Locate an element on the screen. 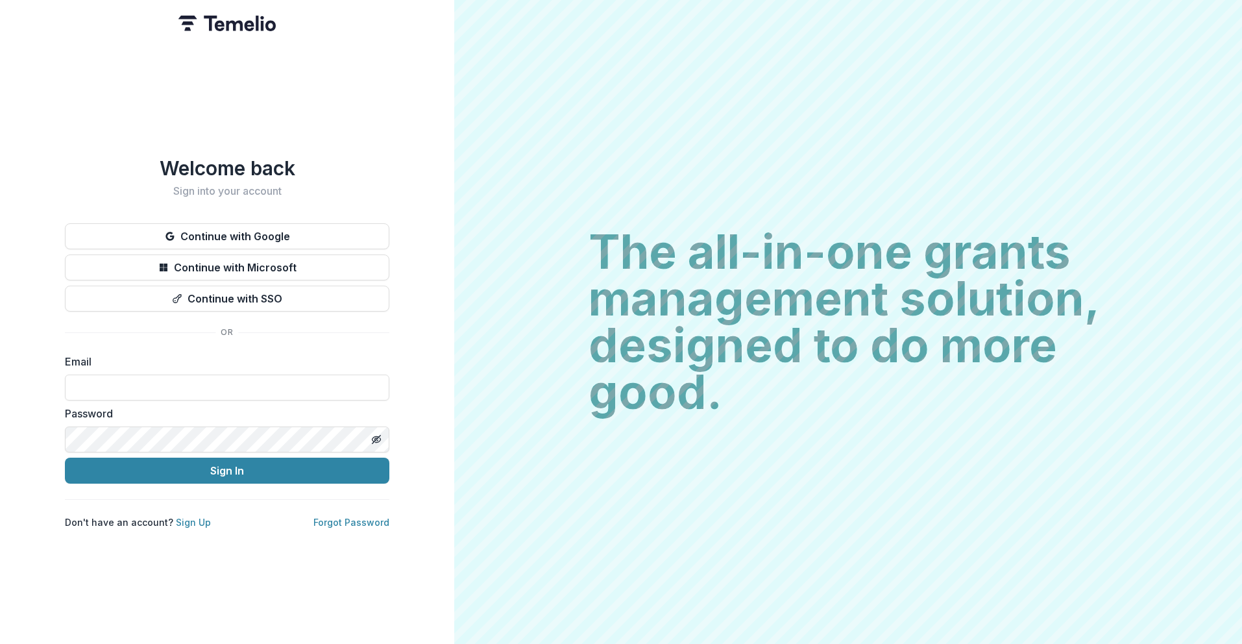 The image size is (1242, 644). button: Continue with Microsoft is located at coordinates (227, 267).